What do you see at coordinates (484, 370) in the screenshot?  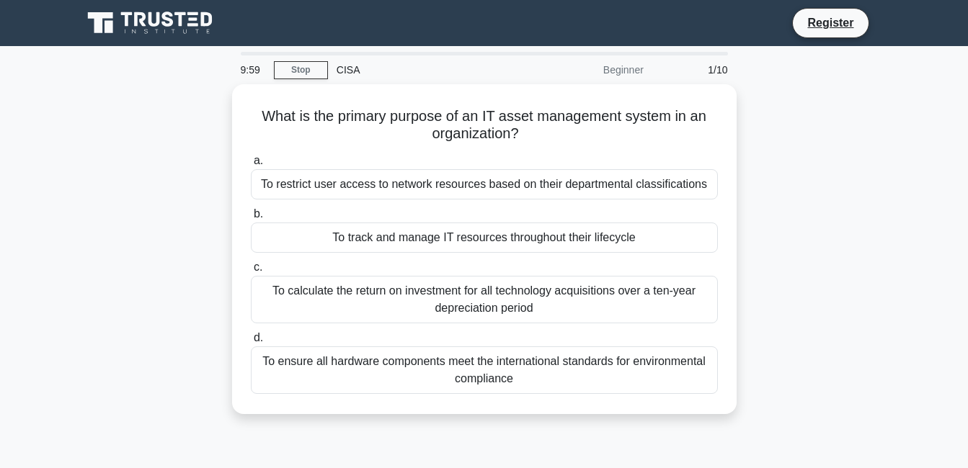 I see `div: To ensure all hardware components meet the international standards for environmental compliance` at bounding box center [484, 370].